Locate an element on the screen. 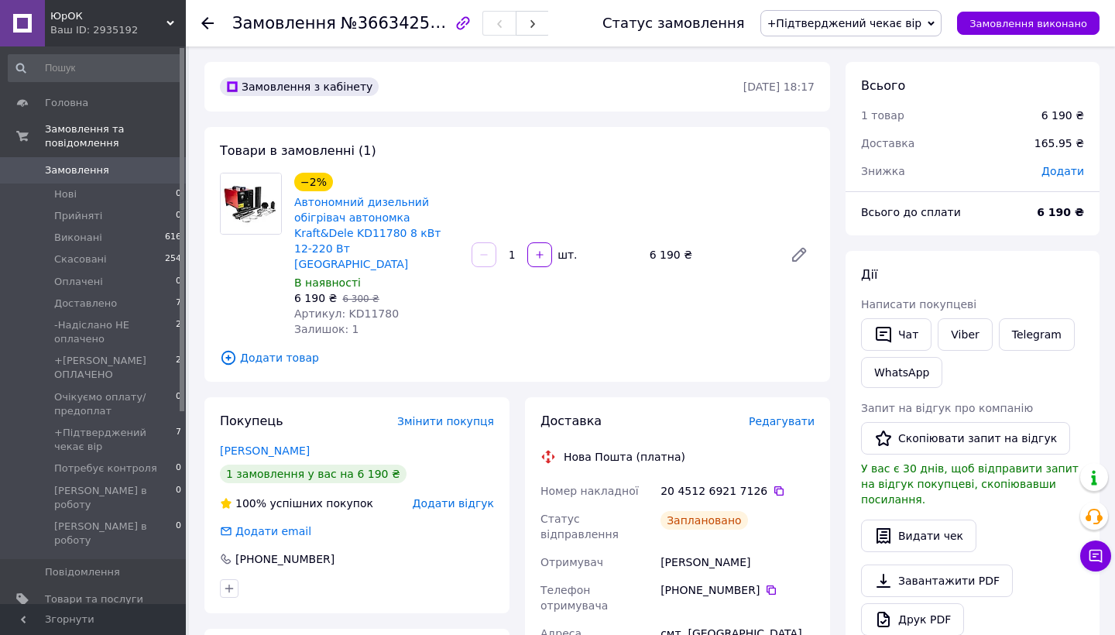 Image resolution: width=1115 pixels, height=635 pixels. button: Замовлення виконано is located at coordinates (1028, 23).